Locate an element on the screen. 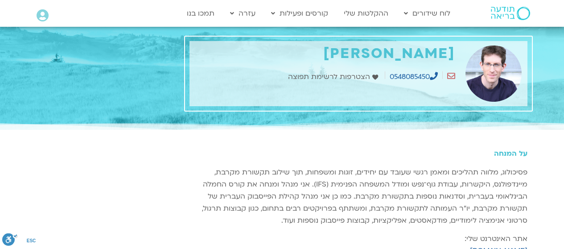 Image resolution: width=564 pixels, height=249 pixels. a: 0548085450 is located at coordinates (414, 77).